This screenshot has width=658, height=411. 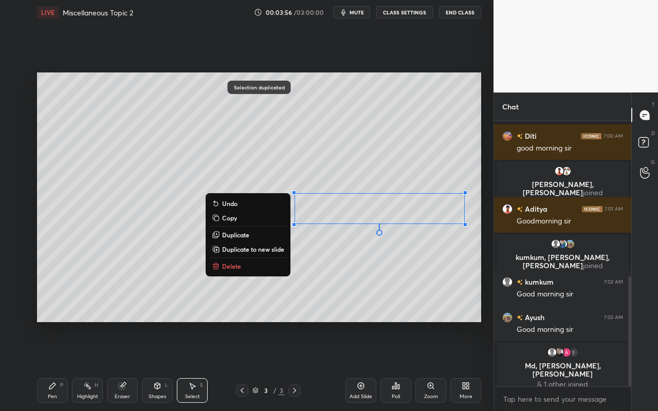 I want to click on div: grid, so click(x=562, y=253).